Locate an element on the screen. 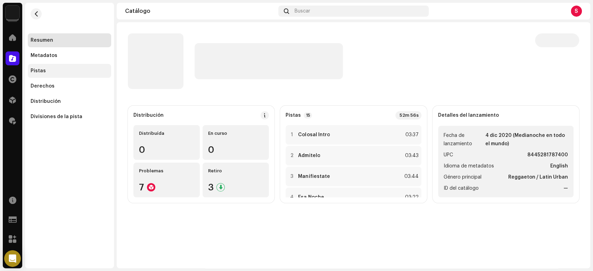 The height and width of the screenshot is (271, 593). div: 03:37 is located at coordinates (411, 135).